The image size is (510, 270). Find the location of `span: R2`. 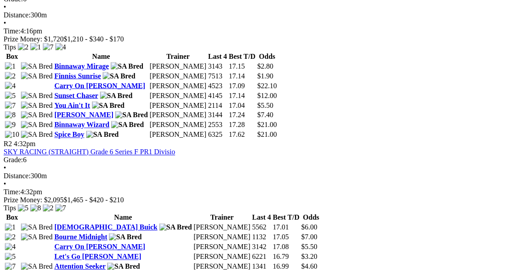

span: R2 is located at coordinates (8, 144).